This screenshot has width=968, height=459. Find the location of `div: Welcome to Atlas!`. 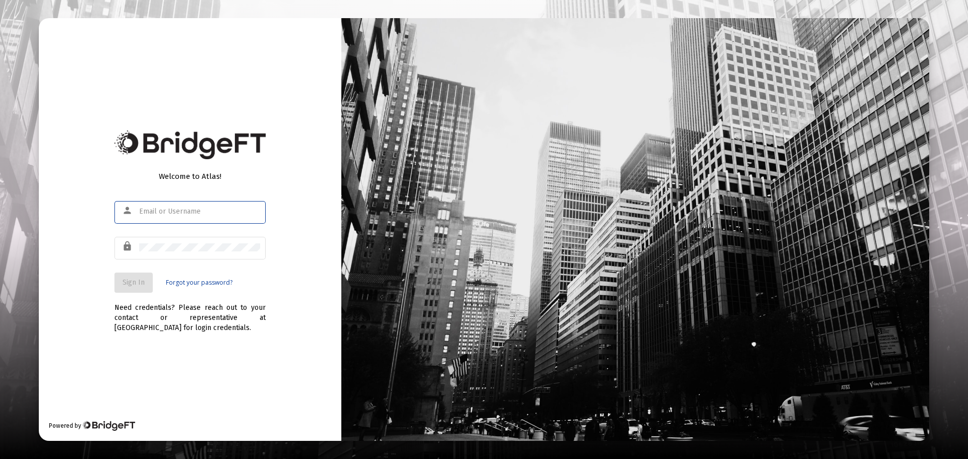

div: Welcome to Atlas! is located at coordinates (190, 177).